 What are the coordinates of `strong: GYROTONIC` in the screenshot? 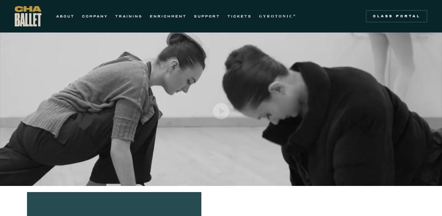 It's located at (276, 16).